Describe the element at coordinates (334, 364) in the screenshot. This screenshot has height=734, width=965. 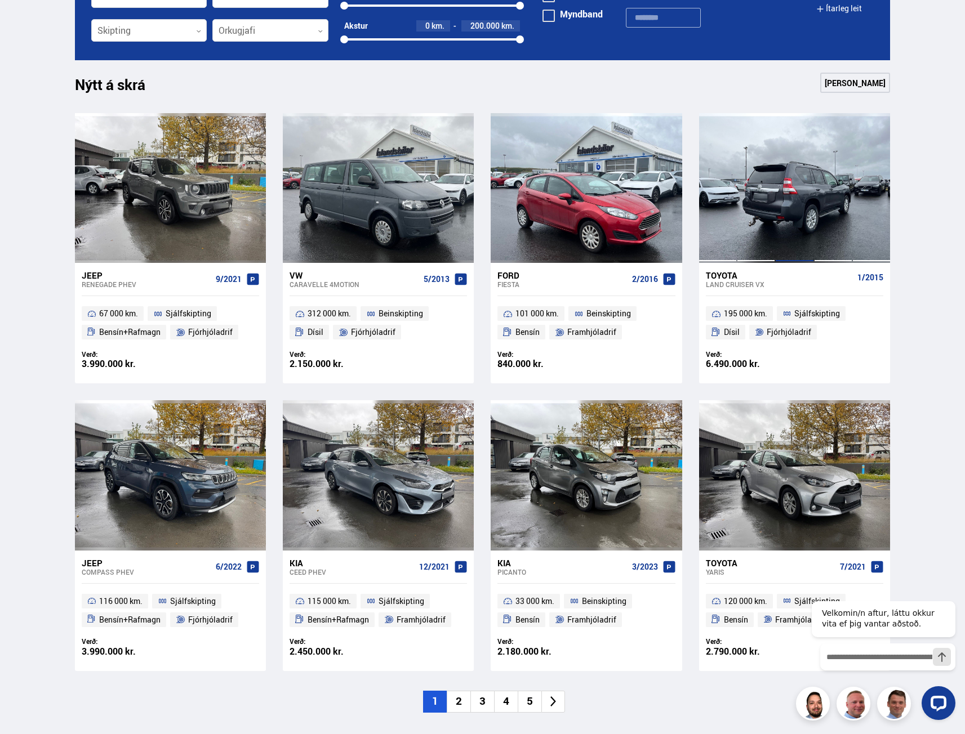
I see `div: 2.150.000 kr.` at that location.